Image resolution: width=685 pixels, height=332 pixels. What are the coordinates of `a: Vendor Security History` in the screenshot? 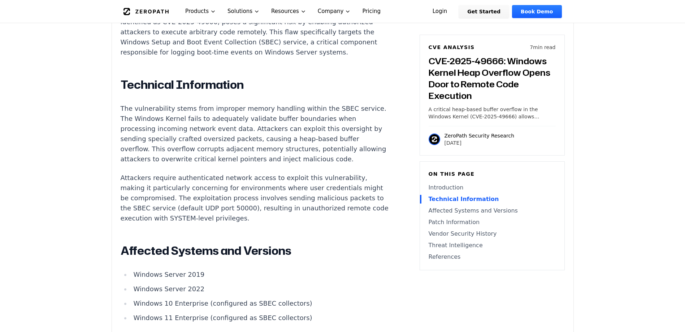 It's located at (492, 234).